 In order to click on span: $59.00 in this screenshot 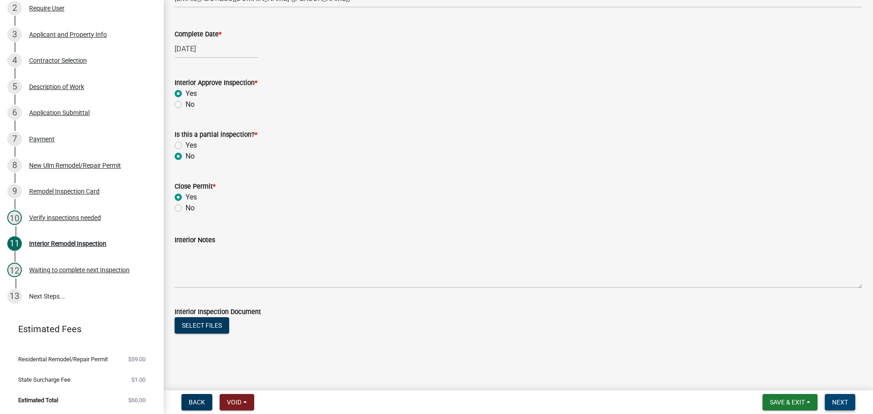, I will do `click(137, 359)`.